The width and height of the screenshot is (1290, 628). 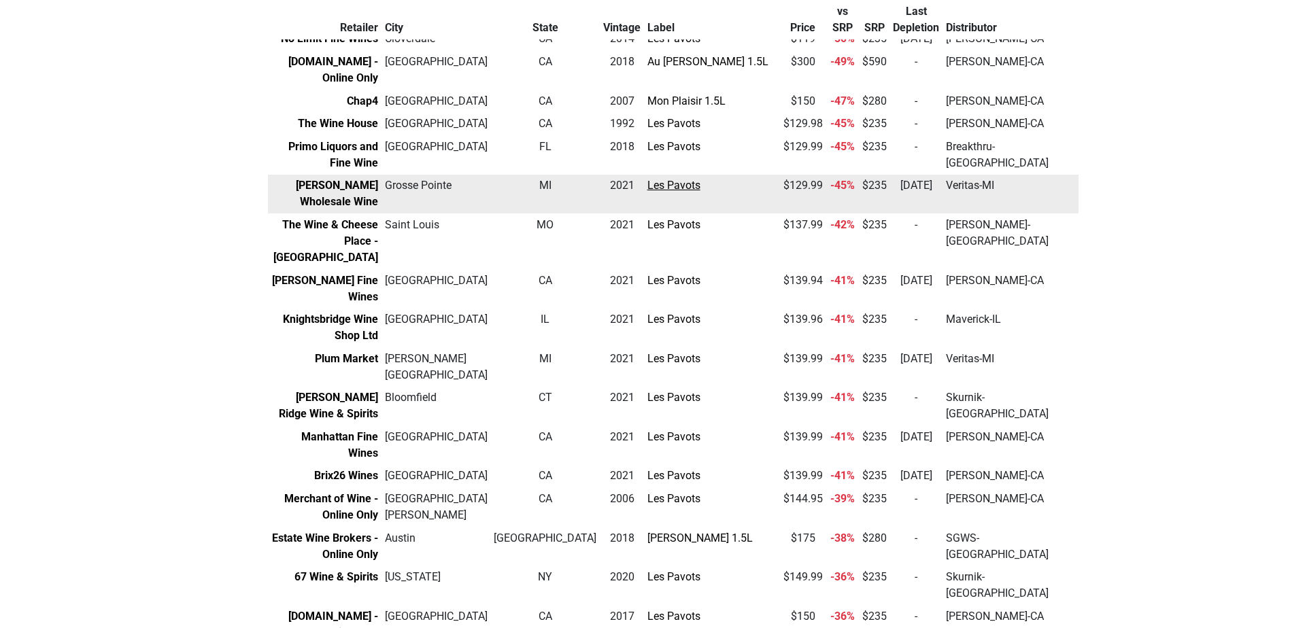 I want to click on td: $ 150, so click(x=803, y=101).